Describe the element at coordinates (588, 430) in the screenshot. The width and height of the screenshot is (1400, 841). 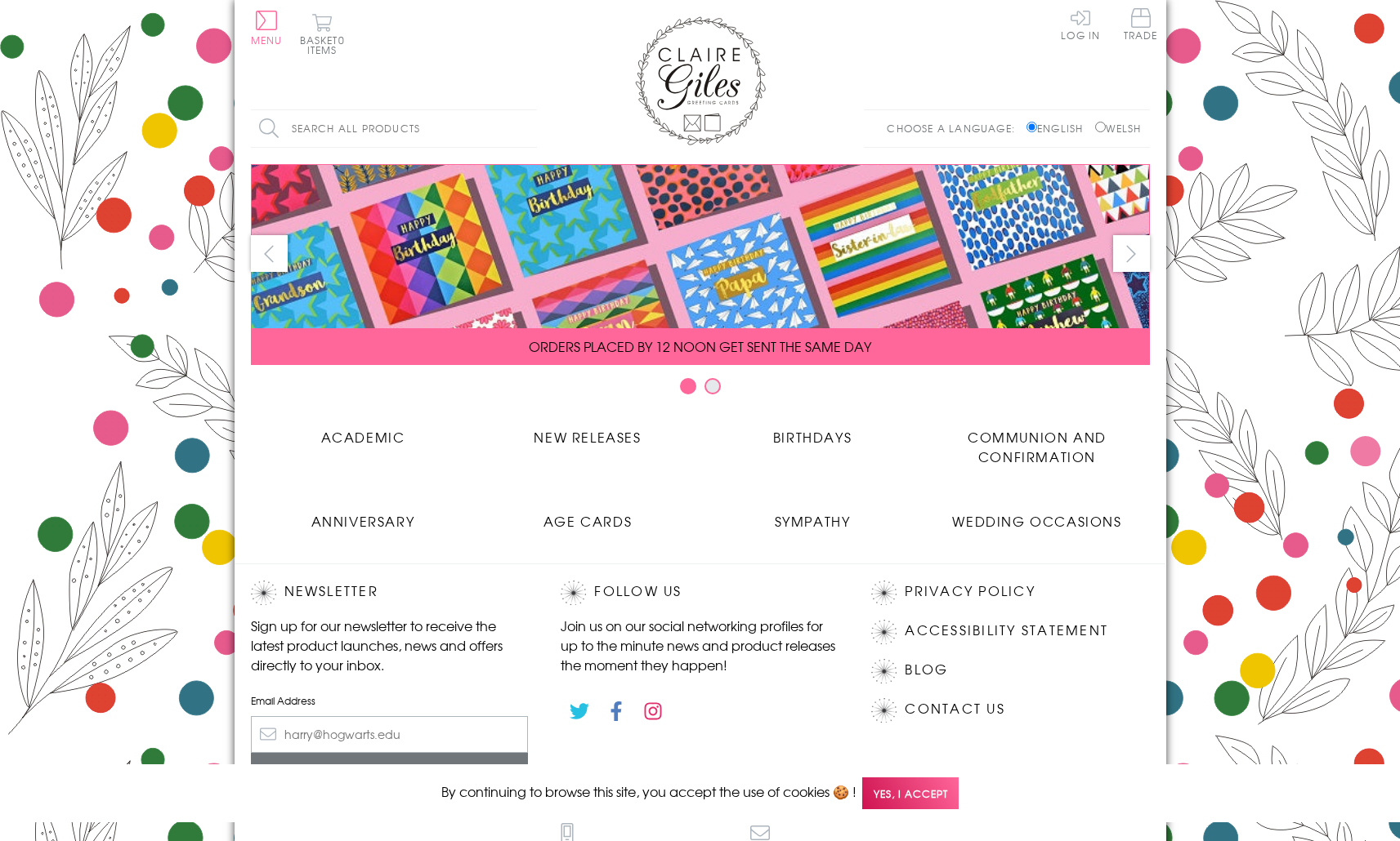
I see `a: New Releases` at that location.